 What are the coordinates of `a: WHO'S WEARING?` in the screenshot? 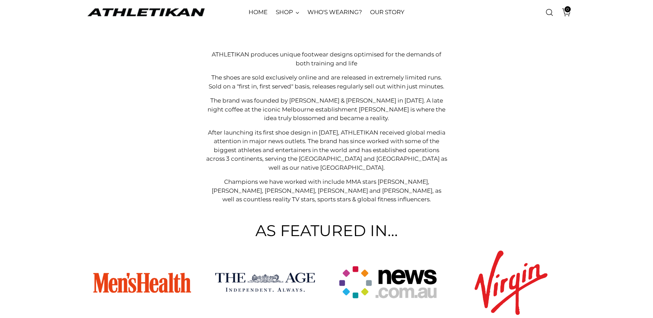 It's located at (335, 12).